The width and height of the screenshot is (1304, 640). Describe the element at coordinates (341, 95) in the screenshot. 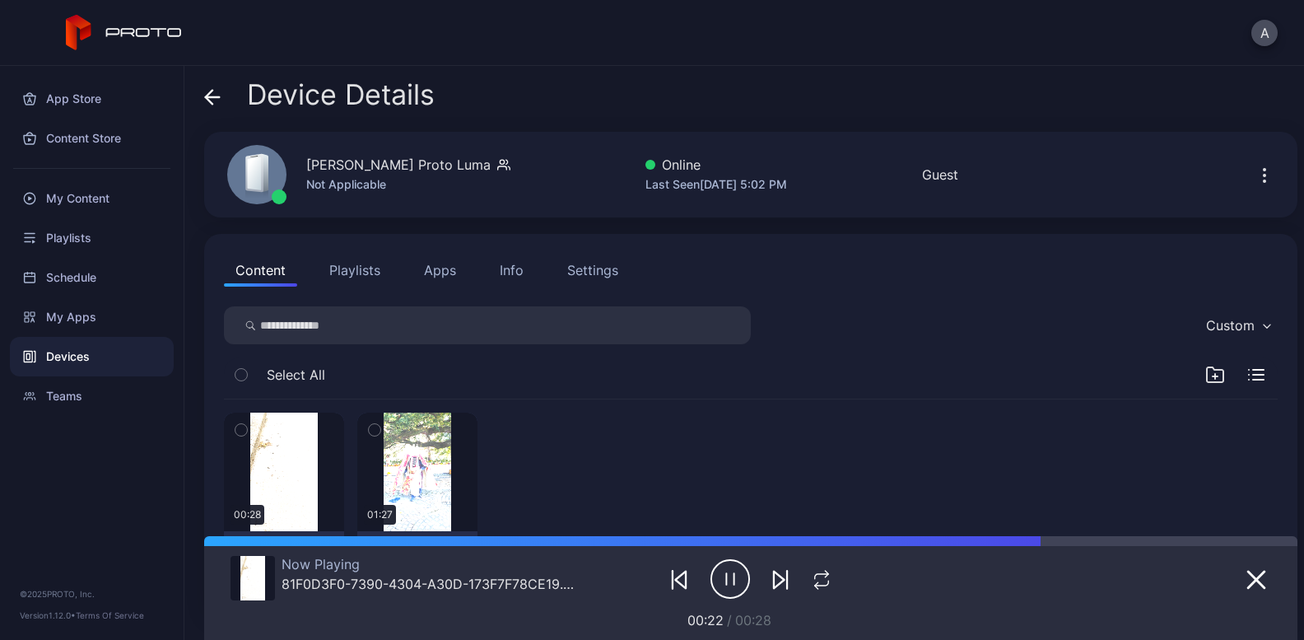

I see `span: Device Details` at that location.